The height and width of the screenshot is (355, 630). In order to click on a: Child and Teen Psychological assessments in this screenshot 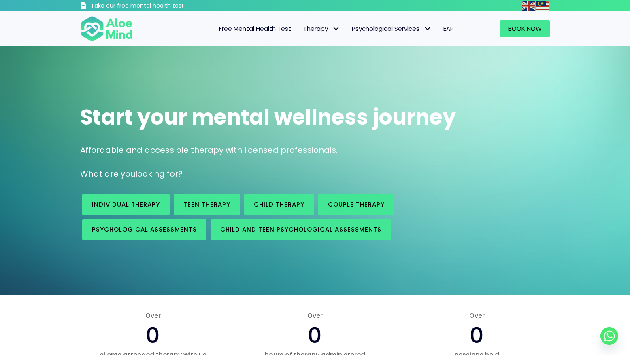, I will do `click(301, 230)`.